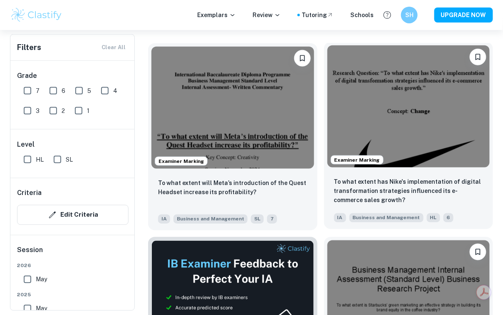 The width and height of the screenshot is (503, 315). What do you see at coordinates (233, 188) in the screenshot?
I see `p: To what extent will Meta’s introduction of the Quest Headset increase its profitability?` at bounding box center [233, 188].